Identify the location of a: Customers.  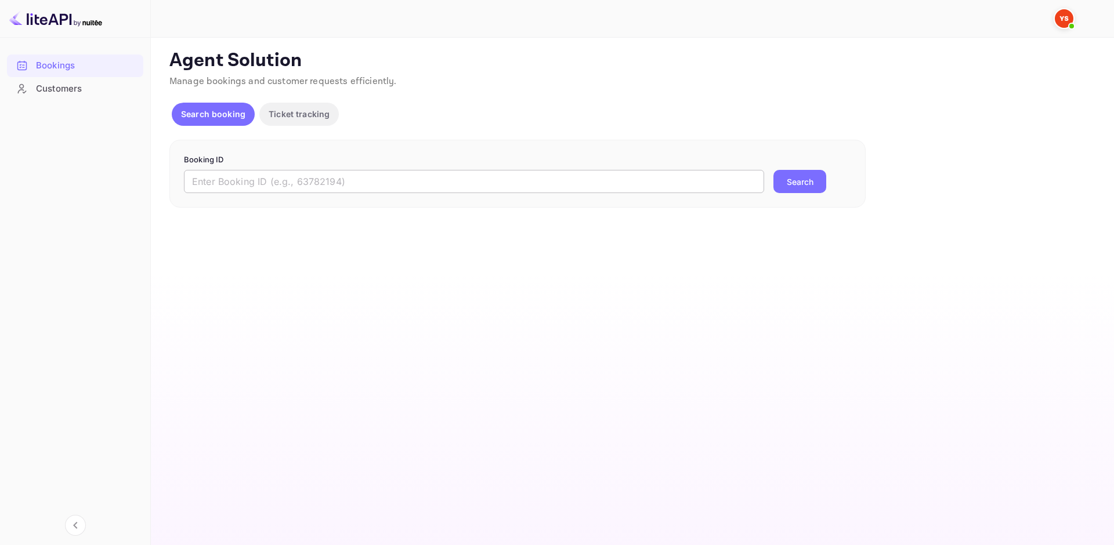
(75, 88).